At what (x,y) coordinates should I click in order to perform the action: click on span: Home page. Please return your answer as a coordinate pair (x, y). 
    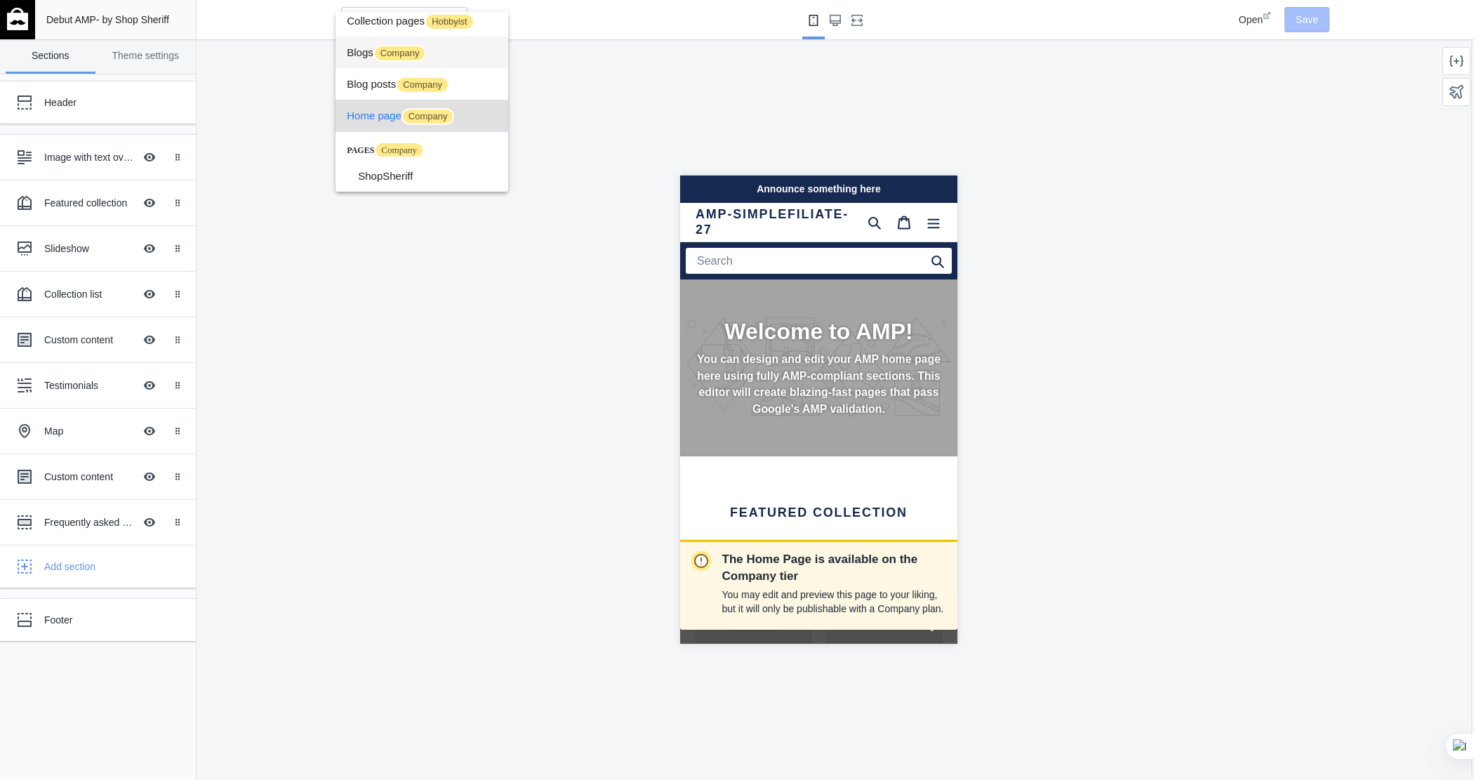
    Looking at the image, I should click on (421, 115).